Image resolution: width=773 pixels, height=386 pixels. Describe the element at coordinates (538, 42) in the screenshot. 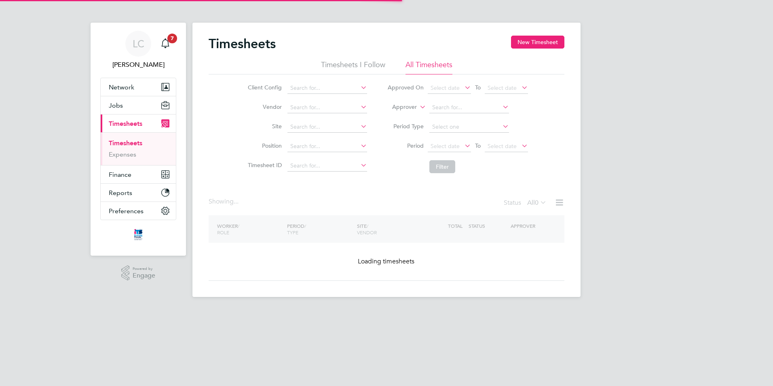

I see `button: New Timesheet` at that location.